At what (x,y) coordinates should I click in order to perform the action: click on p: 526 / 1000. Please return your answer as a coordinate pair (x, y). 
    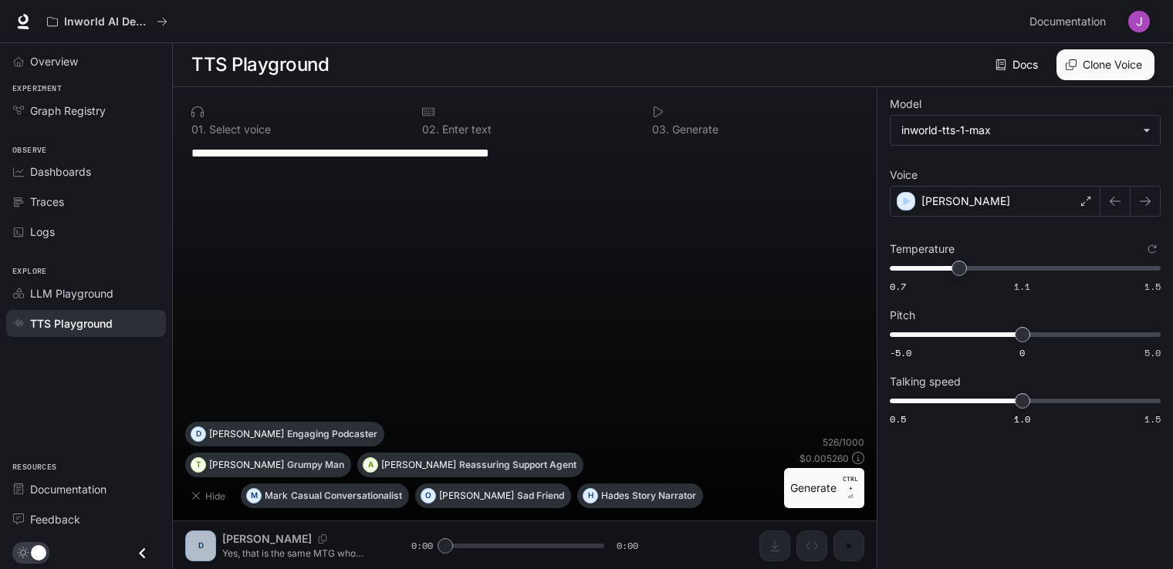
    Looking at the image, I should click on (843, 442).